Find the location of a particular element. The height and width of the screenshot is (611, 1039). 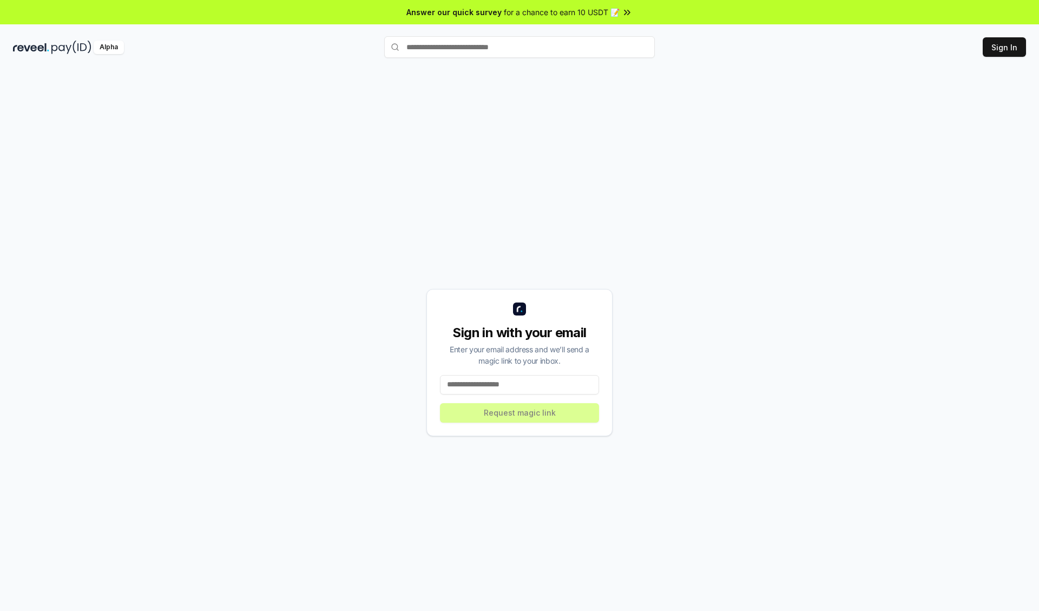

button: Sign In is located at coordinates (1005, 47).